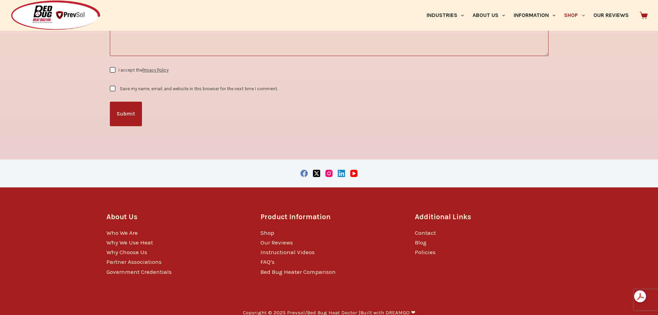 The image size is (658, 315). What do you see at coordinates (354, 173) in the screenshot?
I see `a: YouTube` at bounding box center [354, 173].